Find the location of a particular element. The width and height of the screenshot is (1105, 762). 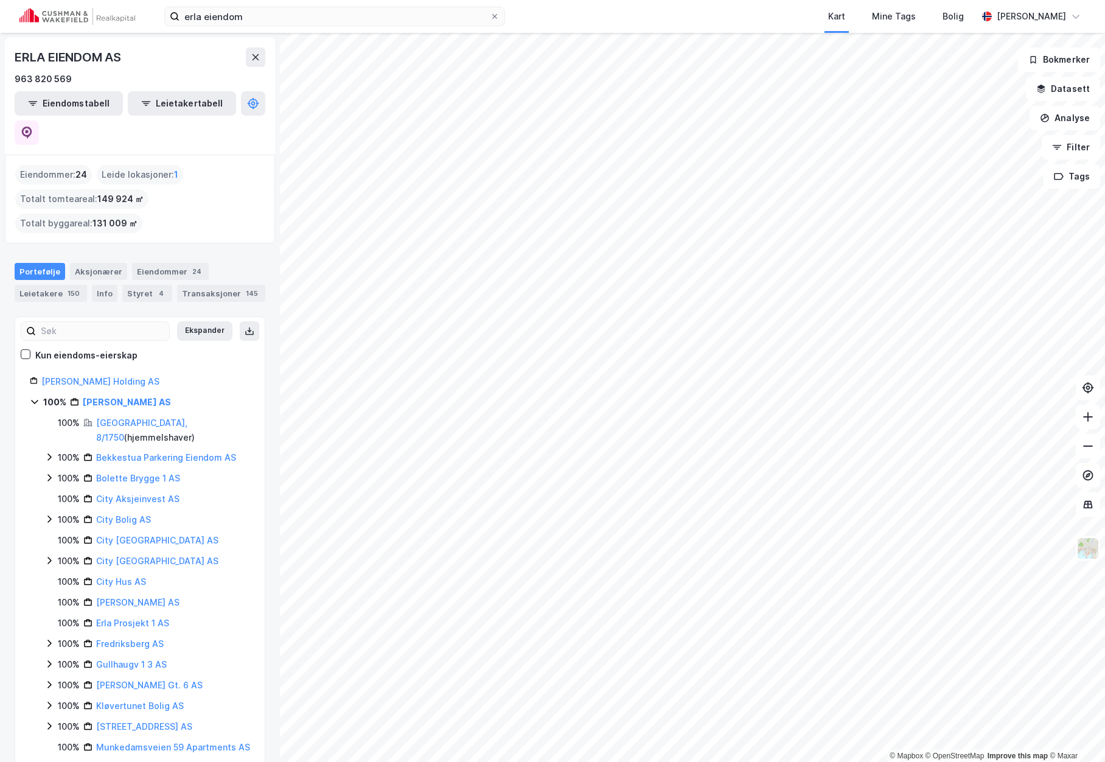

div: Styret is located at coordinates (147, 293).